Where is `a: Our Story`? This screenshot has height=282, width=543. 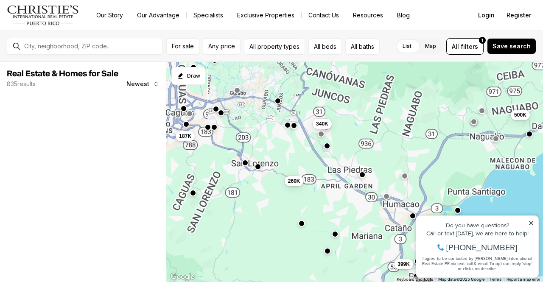
a: Our Story is located at coordinates (110, 15).